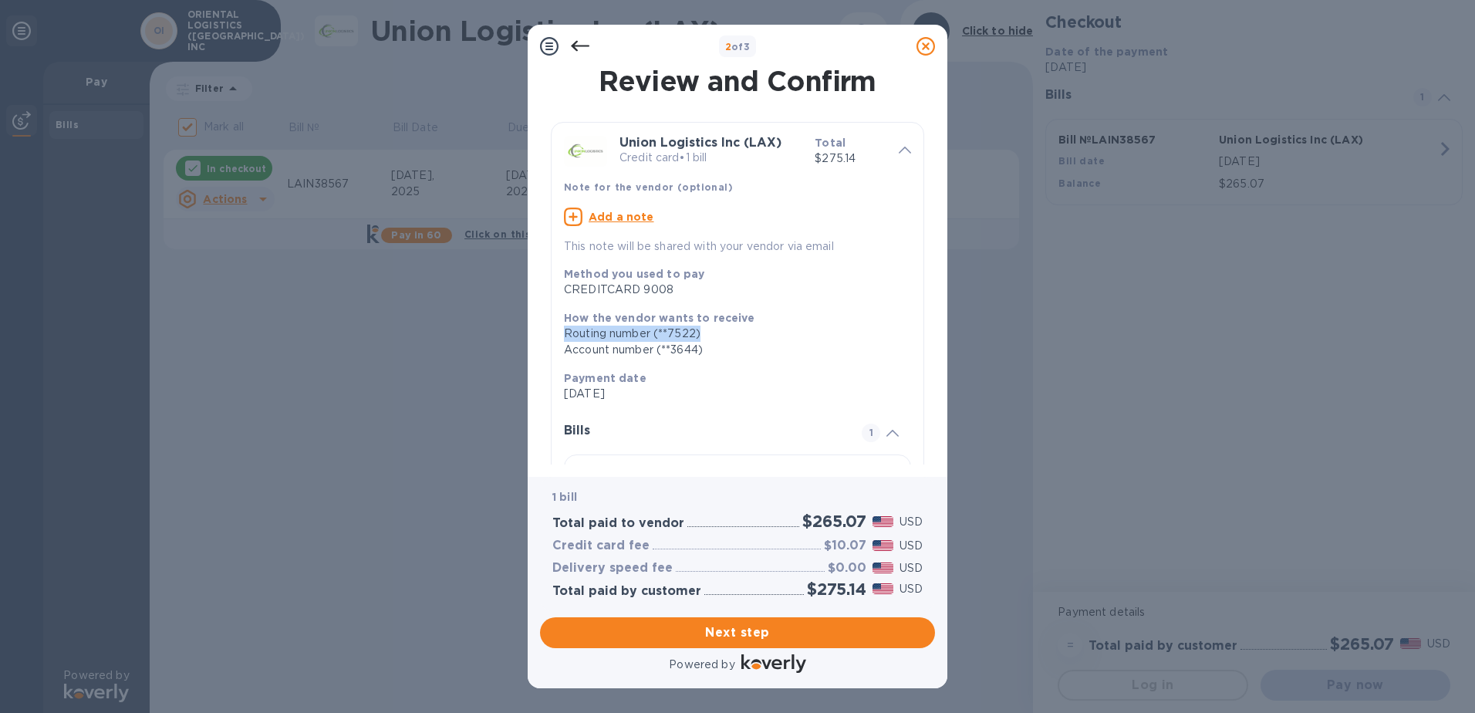 This screenshot has height=713, width=1475. I want to click on div: Union Logistics Inc (LAX)Credit card•1 billTotal$275.14Note for the vendor (optional)Add a noteTh..., so click(737, 194).